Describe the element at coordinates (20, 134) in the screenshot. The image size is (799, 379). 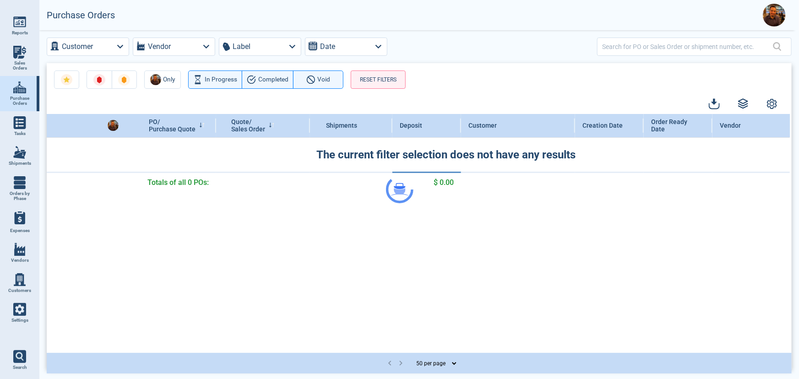
I see `span: Tasks` at that location.